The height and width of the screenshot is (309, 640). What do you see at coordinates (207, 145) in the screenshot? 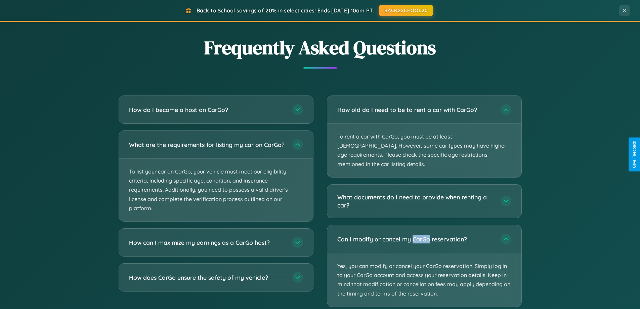
I see `h3: What are the requirements for listing my car on CarGo?` at bounding box center [207, 145].